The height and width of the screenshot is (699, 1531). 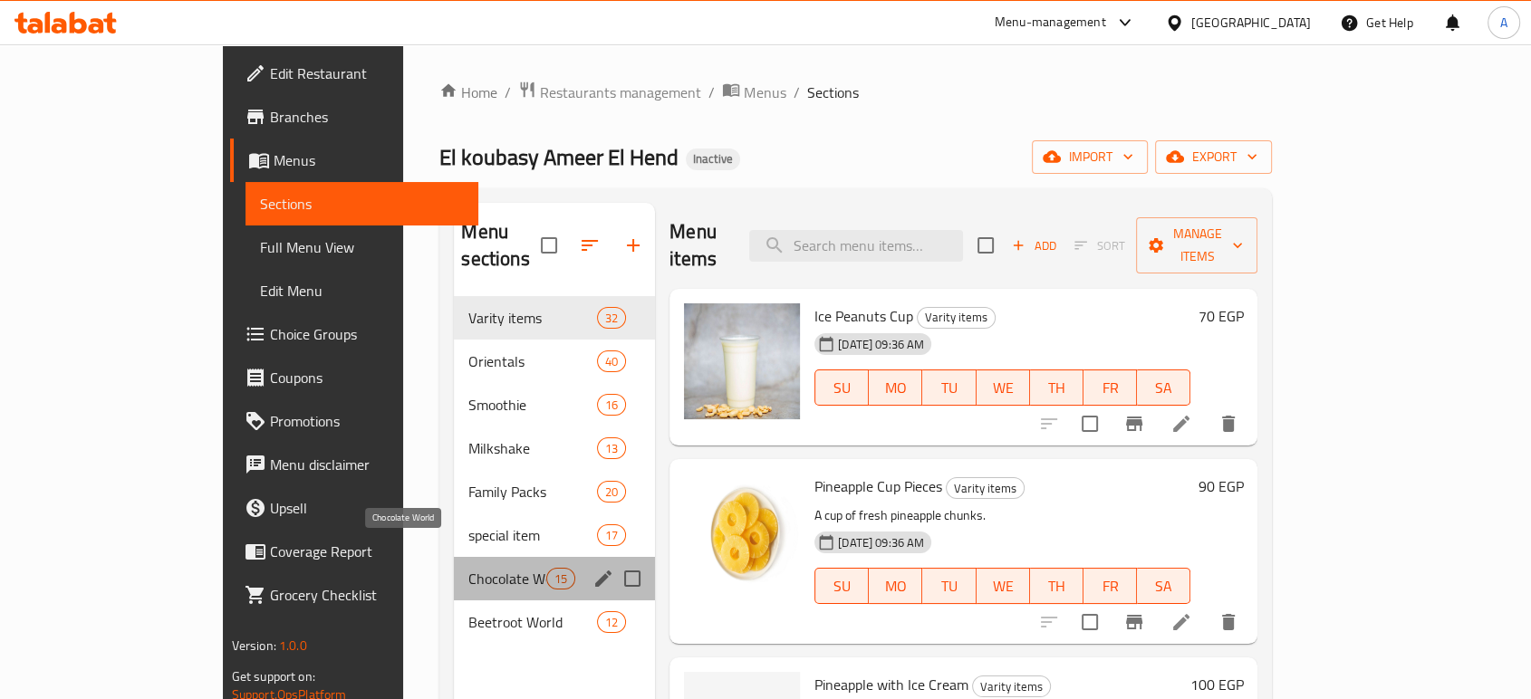 I want to click on div: Menu-management, so click(x=1050, y=23).